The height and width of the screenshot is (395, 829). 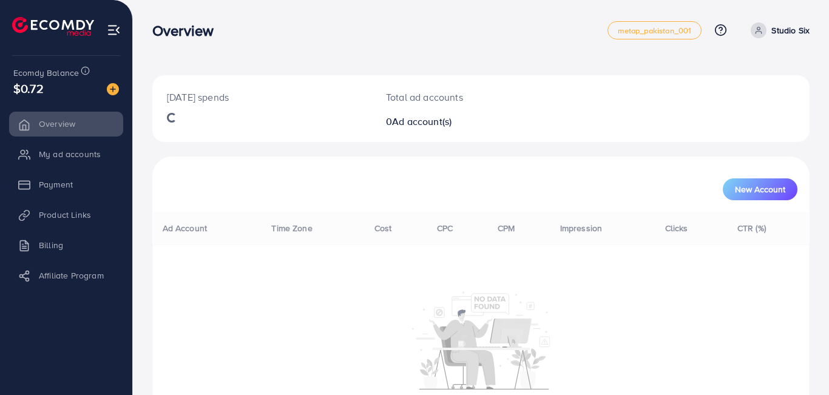 I want to click on p: Total ad accounts, so click(x=454, y=97).